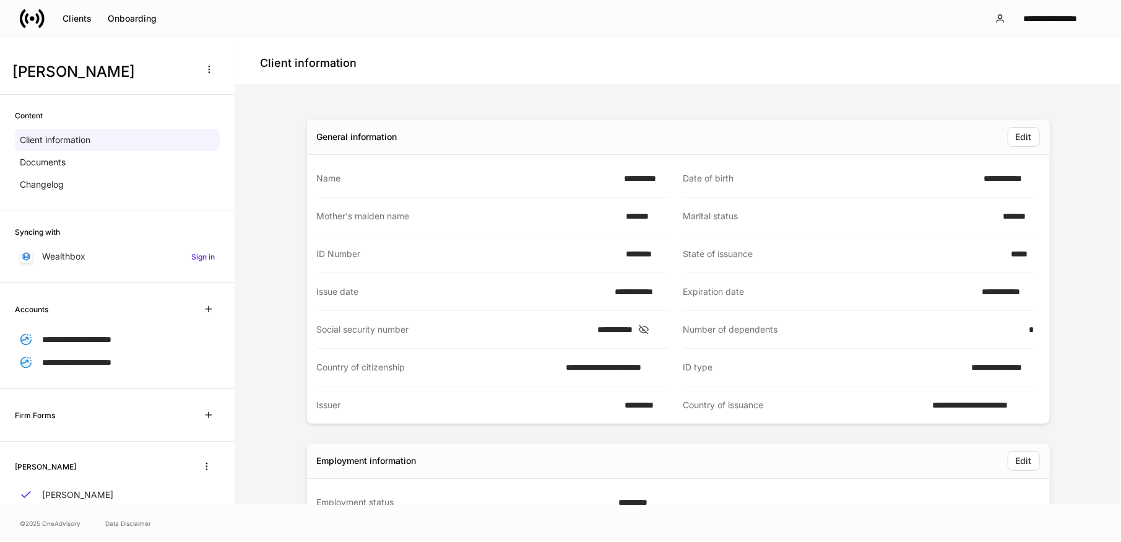 Image resolution: width=1121 pixels, height=542 pixels. Describe the element at coordinates (43, 162) in the screenshot. I see `p: Documents` at that location.